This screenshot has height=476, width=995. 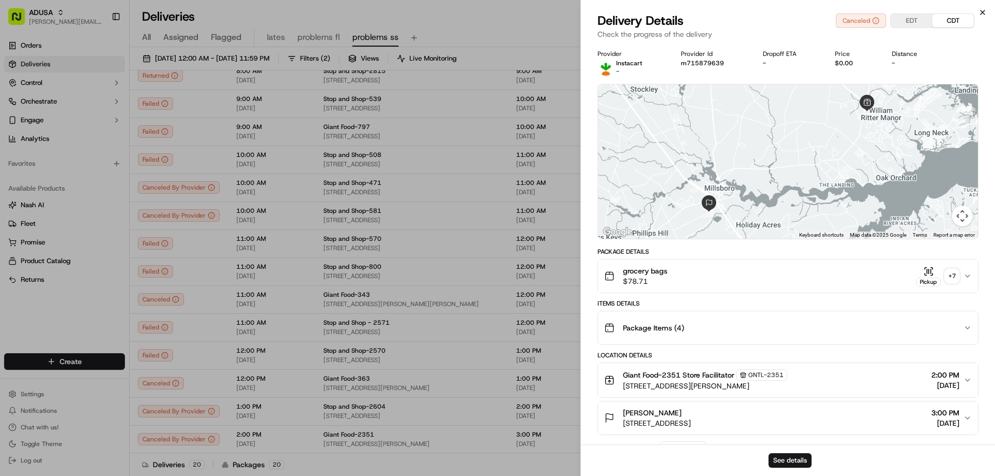 What do you see at coordinates (915, 54) in the screenshot?
I see `div: Distance` at bounding box center [915, 54].